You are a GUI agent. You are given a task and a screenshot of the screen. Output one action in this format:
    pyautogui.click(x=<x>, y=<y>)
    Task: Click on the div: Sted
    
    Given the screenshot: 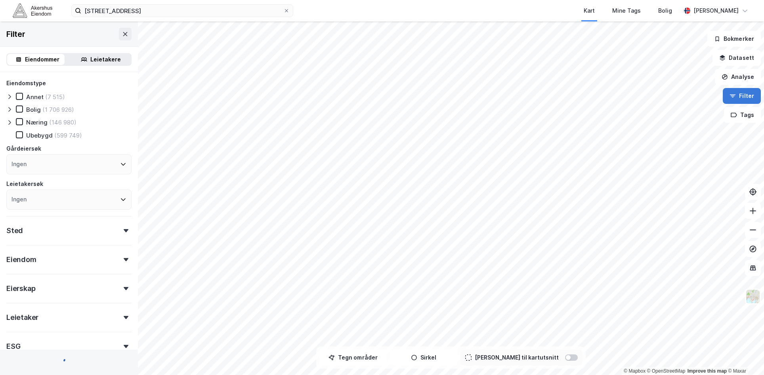 What is the action you would take?
    pyautogui.click(x=15, y=231)
    